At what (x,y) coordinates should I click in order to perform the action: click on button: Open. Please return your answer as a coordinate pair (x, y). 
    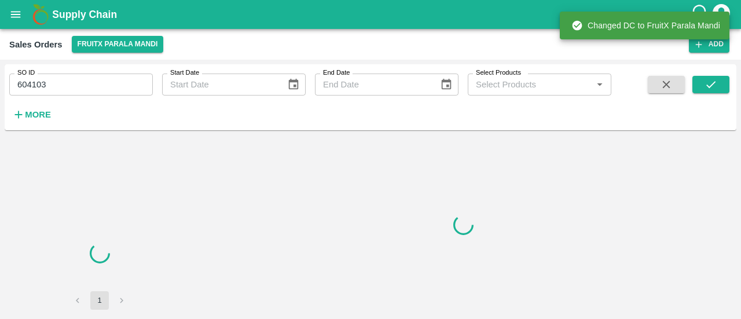
    Looking at the image, I should click on (600, 84).